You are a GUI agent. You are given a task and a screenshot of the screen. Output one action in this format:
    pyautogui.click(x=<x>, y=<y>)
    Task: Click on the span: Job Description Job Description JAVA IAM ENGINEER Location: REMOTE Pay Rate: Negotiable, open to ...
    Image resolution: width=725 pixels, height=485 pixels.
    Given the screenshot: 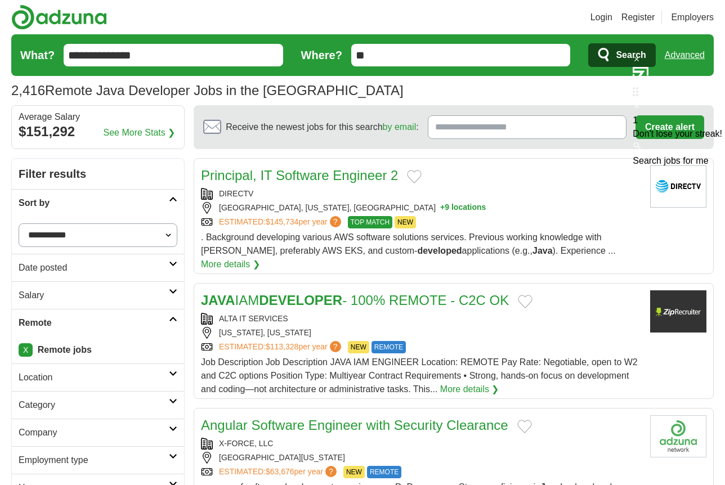 What is the action you would take?
    pyautogui.click(x=419, y=375)
    